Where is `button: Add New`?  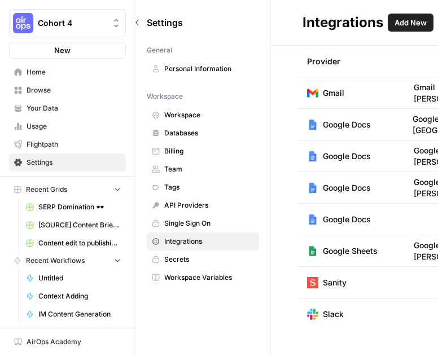 button: Add New is located at coordinates (410, 23).